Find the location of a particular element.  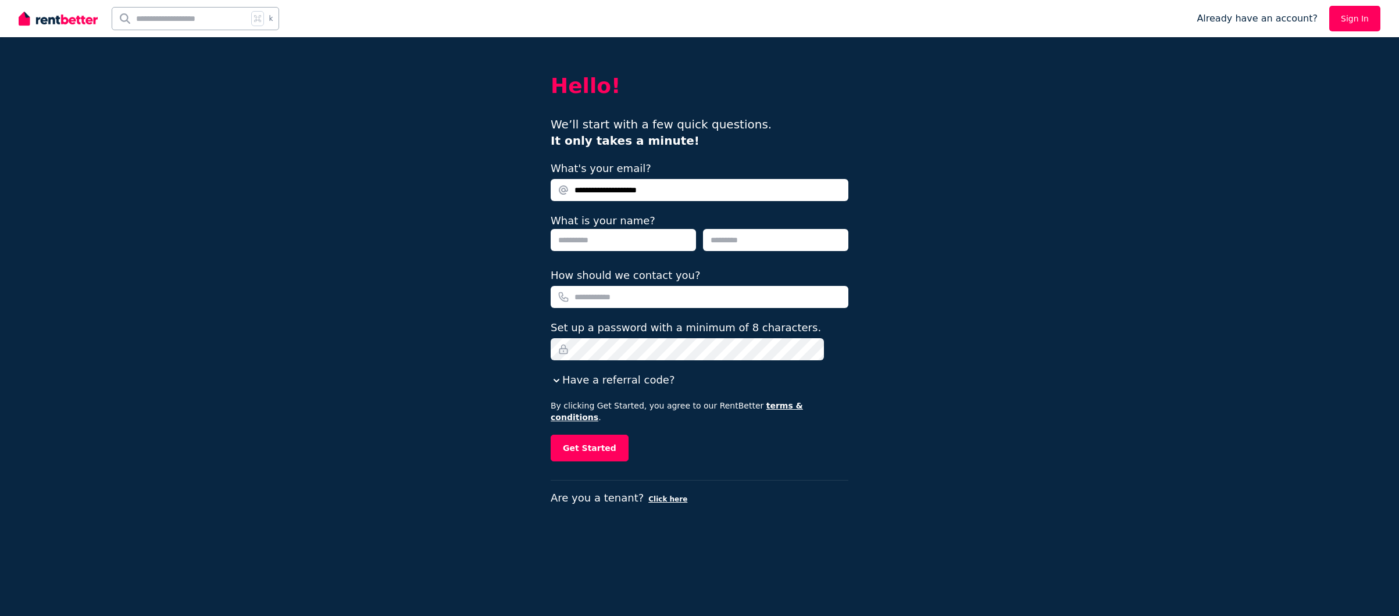

button: Have a referral code? is located at coordinates (612, 380).